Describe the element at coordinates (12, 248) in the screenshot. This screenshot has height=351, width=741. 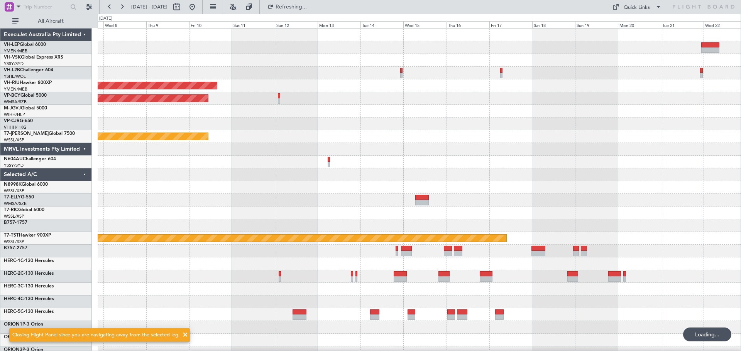
I see `span: B757-2` at that location.